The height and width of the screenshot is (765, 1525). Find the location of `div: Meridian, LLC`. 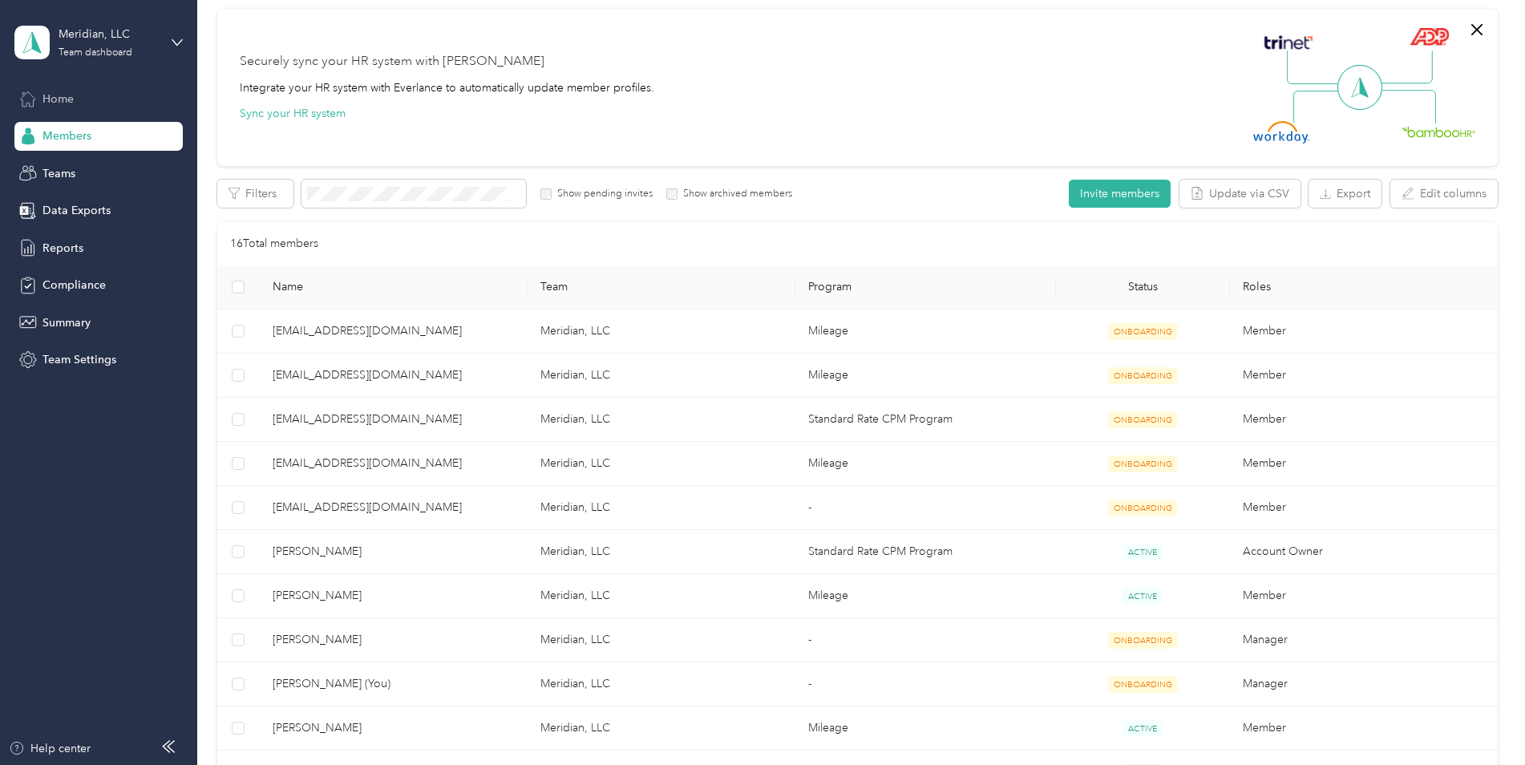

div: Meridian, LLC is located at coordinates (108, 34).